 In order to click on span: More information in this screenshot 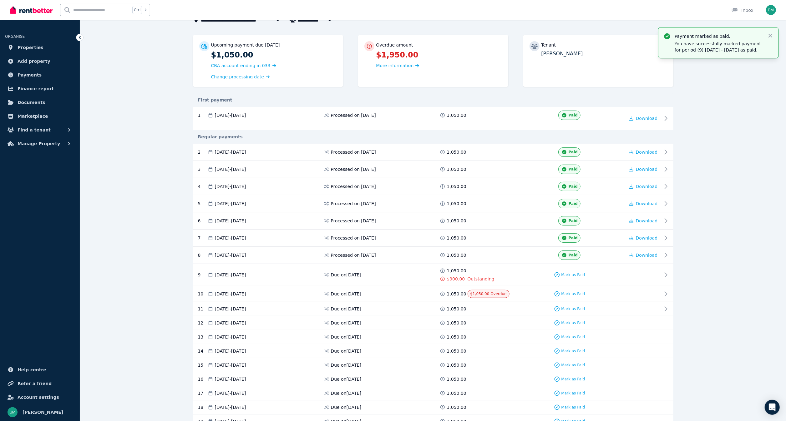, I will do `click(395, 66)`.